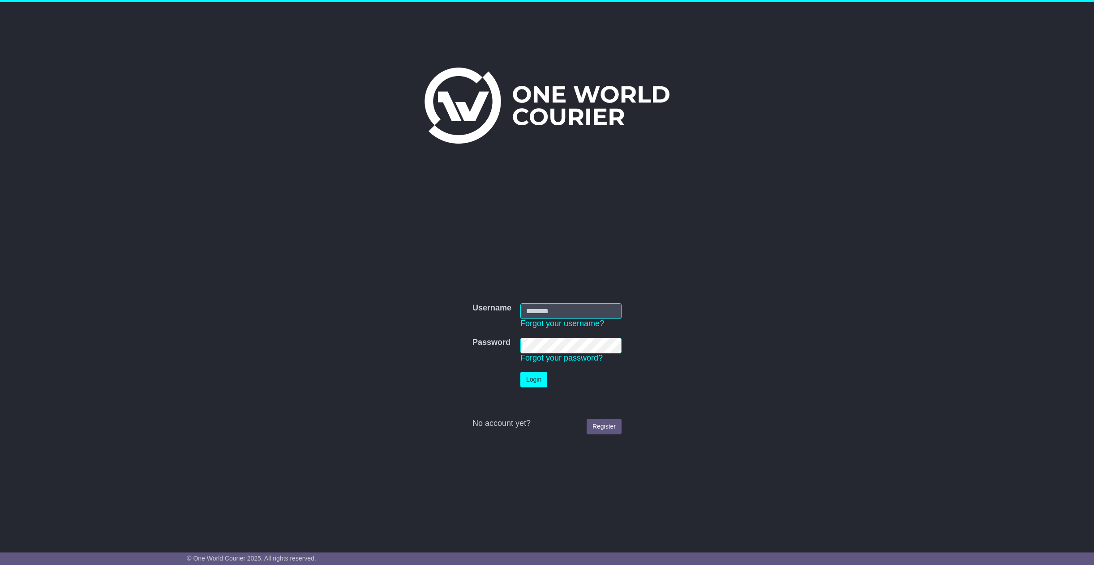  What do you see at coordinates (561, 358) in the screenshot?
I see `a: Forgot your password?` at bounding box center [561, 358].